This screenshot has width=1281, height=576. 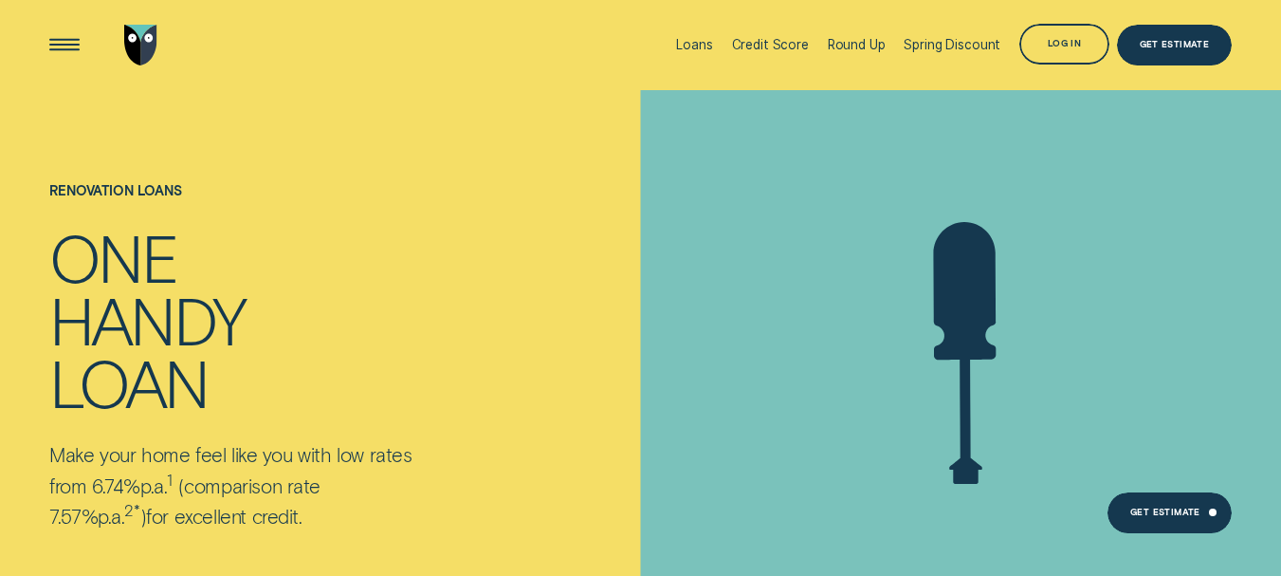 What do you see at coordinates (244, 486) in the screenshot?
I see `p: Make your home feel like you with low rates from 6.74% comparison rate 7.57% for excellent credit.` at bounding box center [244, 486].